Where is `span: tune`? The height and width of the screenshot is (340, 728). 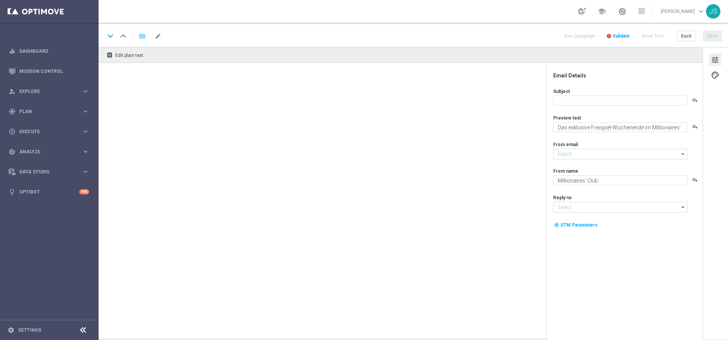
span: tune is located at coordinates (715, 60).